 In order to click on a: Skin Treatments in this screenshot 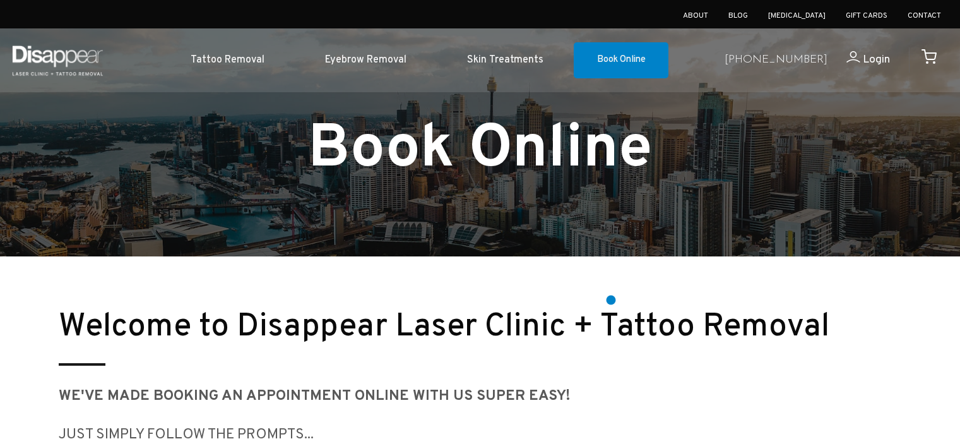, I will do `click(505, 60)`.